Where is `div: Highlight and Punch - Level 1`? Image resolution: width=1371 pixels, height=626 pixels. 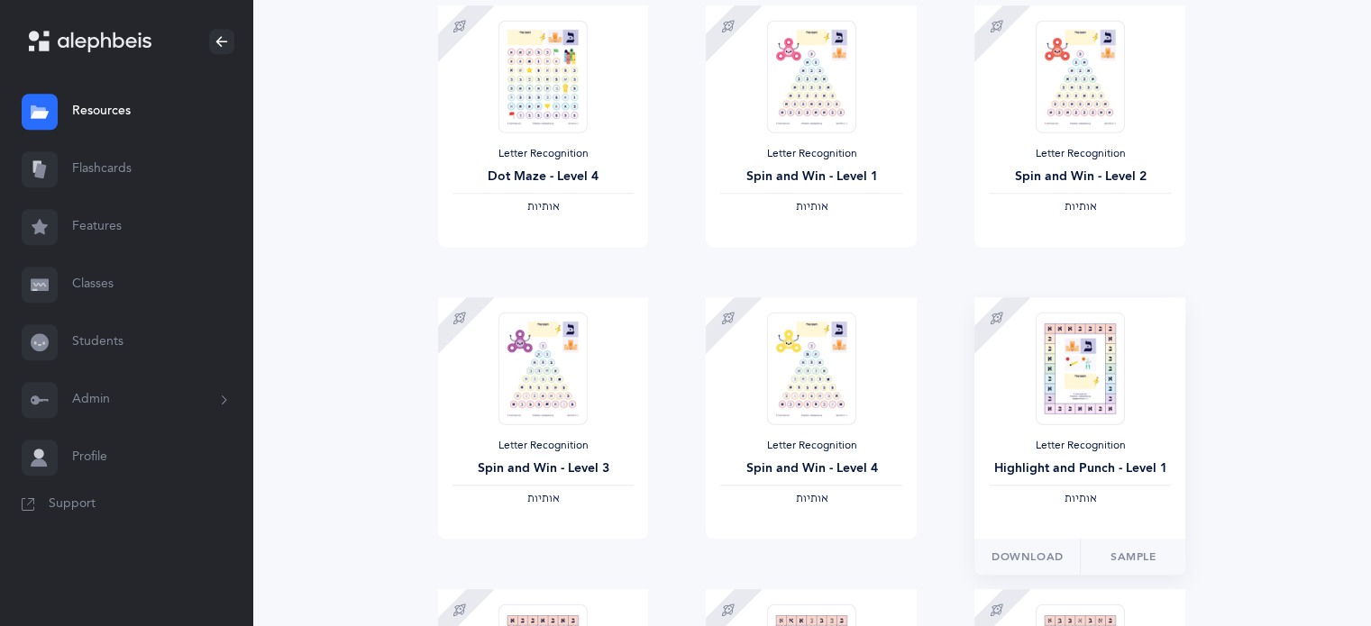
div: Highlight and Punch - Level 1 is located at coordinates (1080, 469).